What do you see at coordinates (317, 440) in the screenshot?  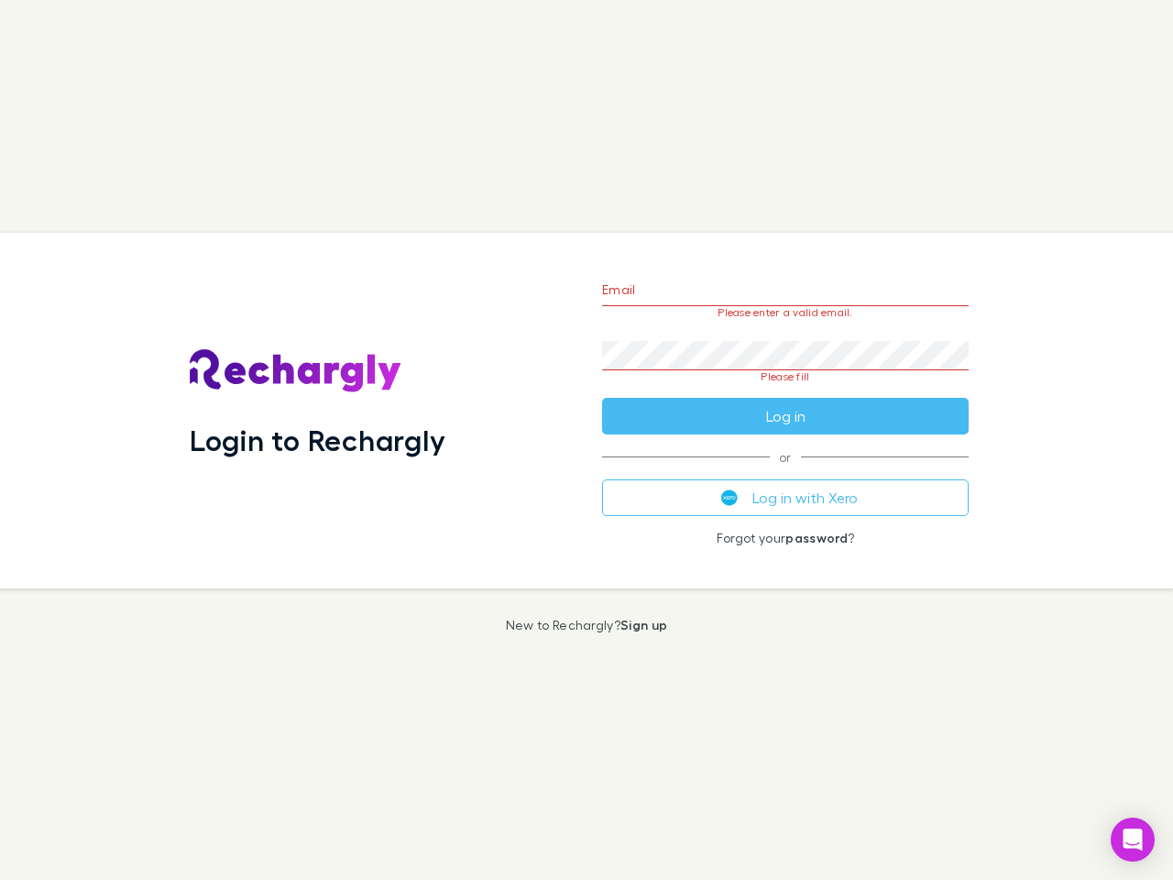 I see `h1: Login to Rechargly` at bounding box center [317, 440].